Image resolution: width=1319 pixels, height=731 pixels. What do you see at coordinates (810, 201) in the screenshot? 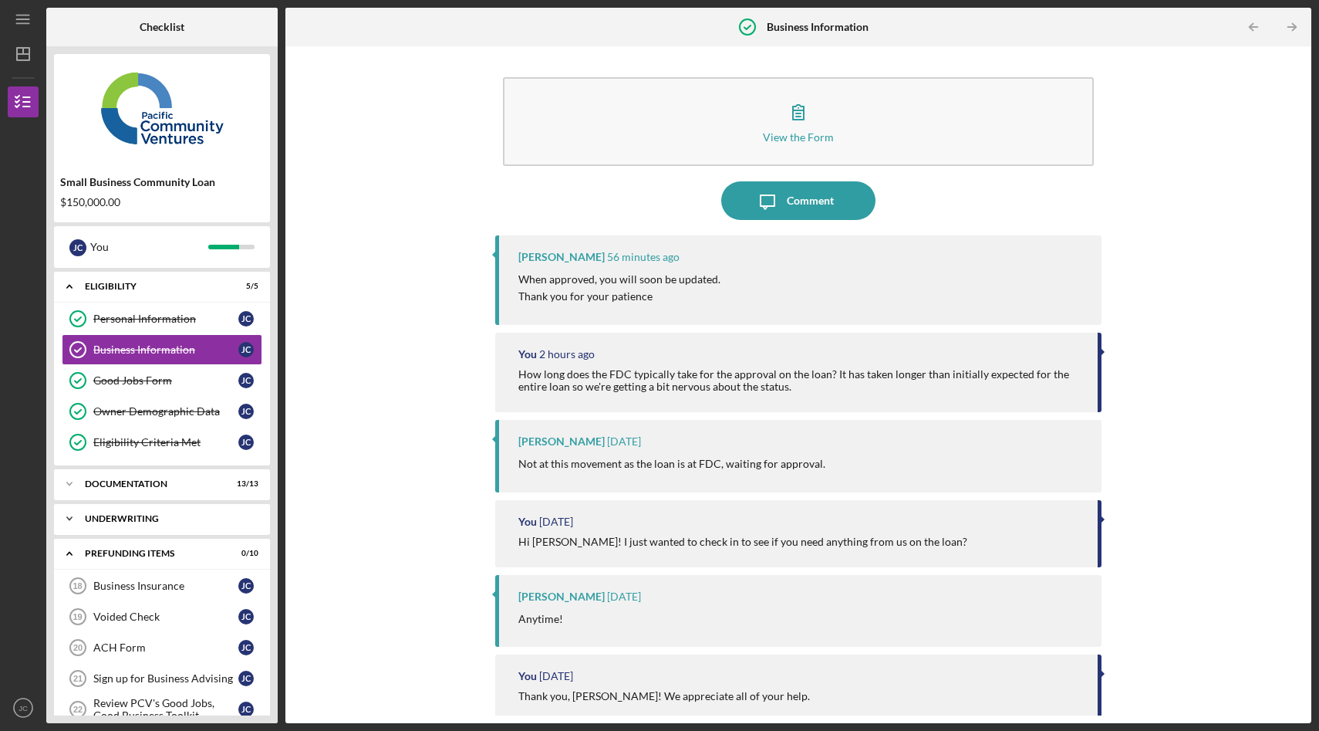
I see `div: Comment` at bounding box center [810, 201].